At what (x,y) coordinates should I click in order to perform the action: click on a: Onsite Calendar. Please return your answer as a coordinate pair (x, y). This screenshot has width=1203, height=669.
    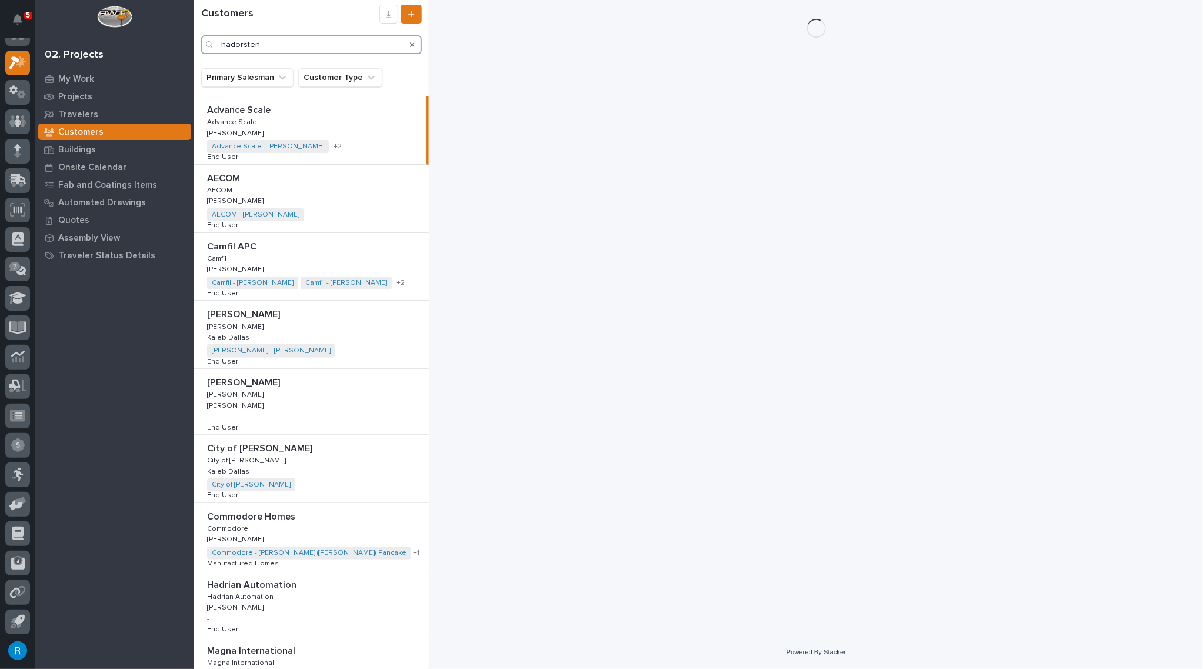
    Looking at the image, I should click on (115, 167).